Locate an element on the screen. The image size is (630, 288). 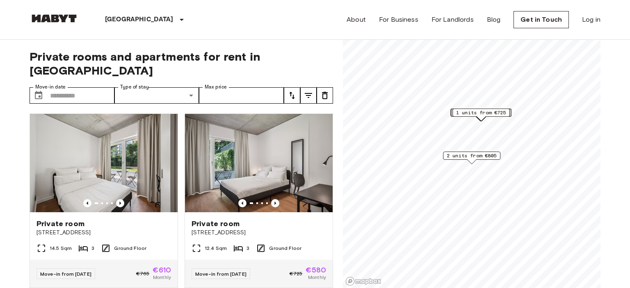
a: Marketing picture of unit DE-01-259-004-01QPrevious imagePrevious imagePrivate room[STREET_ADDRES... is located at coordinates (104, 201).